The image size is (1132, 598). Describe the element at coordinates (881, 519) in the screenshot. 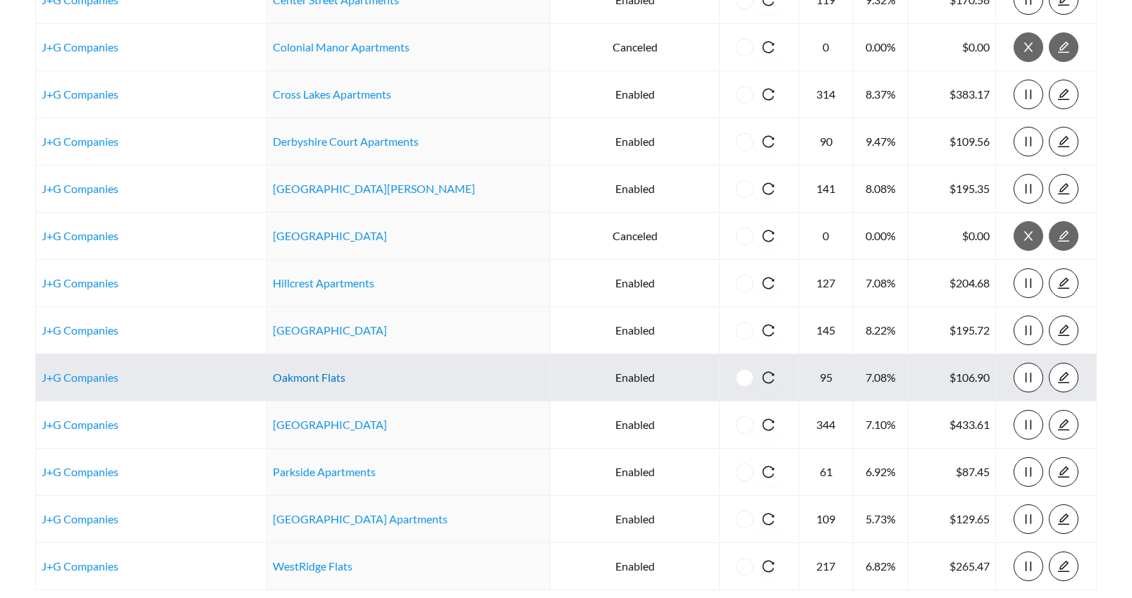

I see `td: 5.73%` at that location.